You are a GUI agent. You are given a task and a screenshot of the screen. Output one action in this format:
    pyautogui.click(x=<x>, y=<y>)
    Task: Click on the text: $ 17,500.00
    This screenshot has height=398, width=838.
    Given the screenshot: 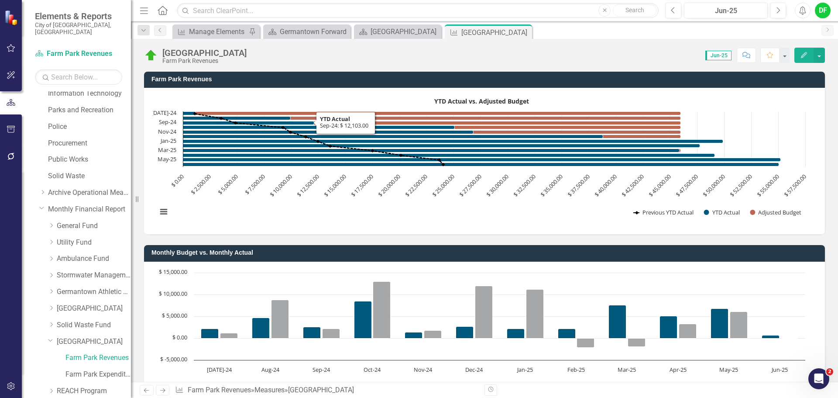 What is the action you would take?
    pyautogui.click(x=362, y=185)
    